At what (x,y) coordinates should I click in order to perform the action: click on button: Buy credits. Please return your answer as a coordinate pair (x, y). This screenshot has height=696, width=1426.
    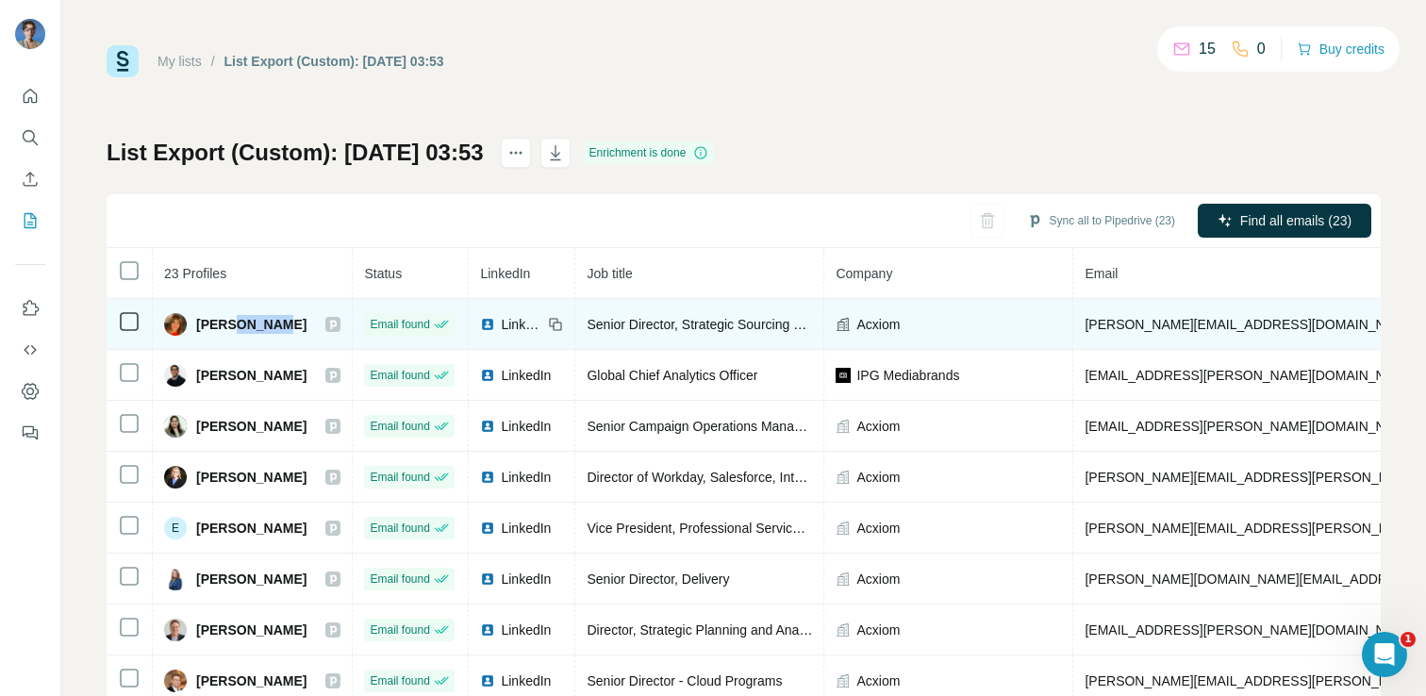
    Looking at the image, I should click on (1341, 49).